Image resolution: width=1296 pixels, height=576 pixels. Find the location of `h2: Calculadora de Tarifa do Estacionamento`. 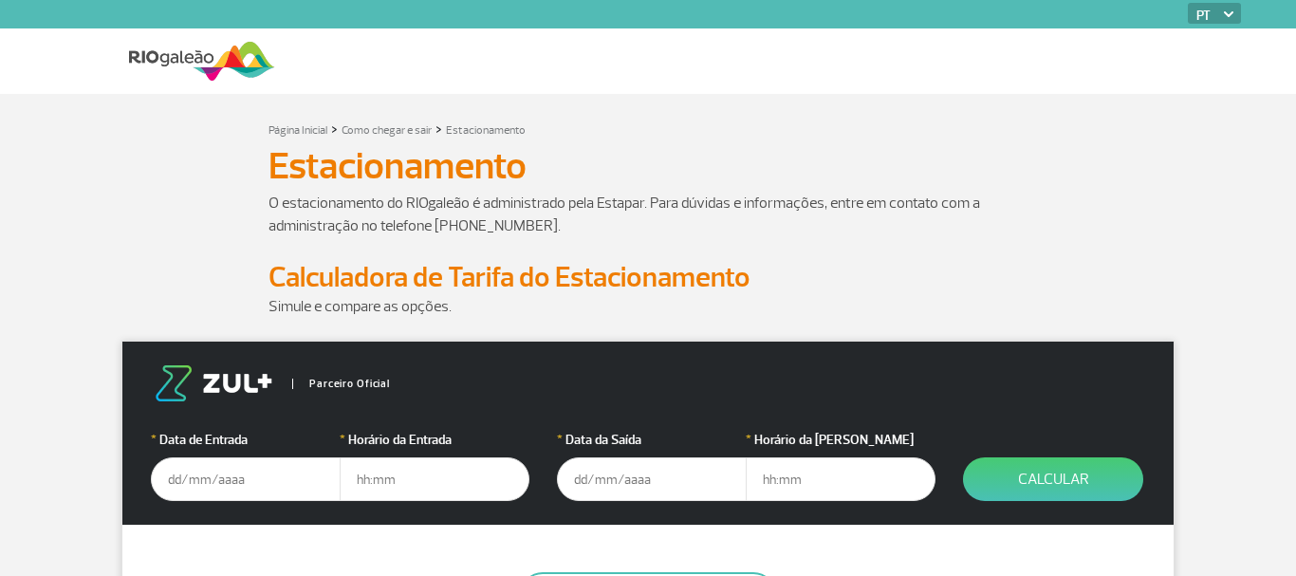

h2: Calculadora de Tarifa do Estacionamento is located at coordinates (648, 277).